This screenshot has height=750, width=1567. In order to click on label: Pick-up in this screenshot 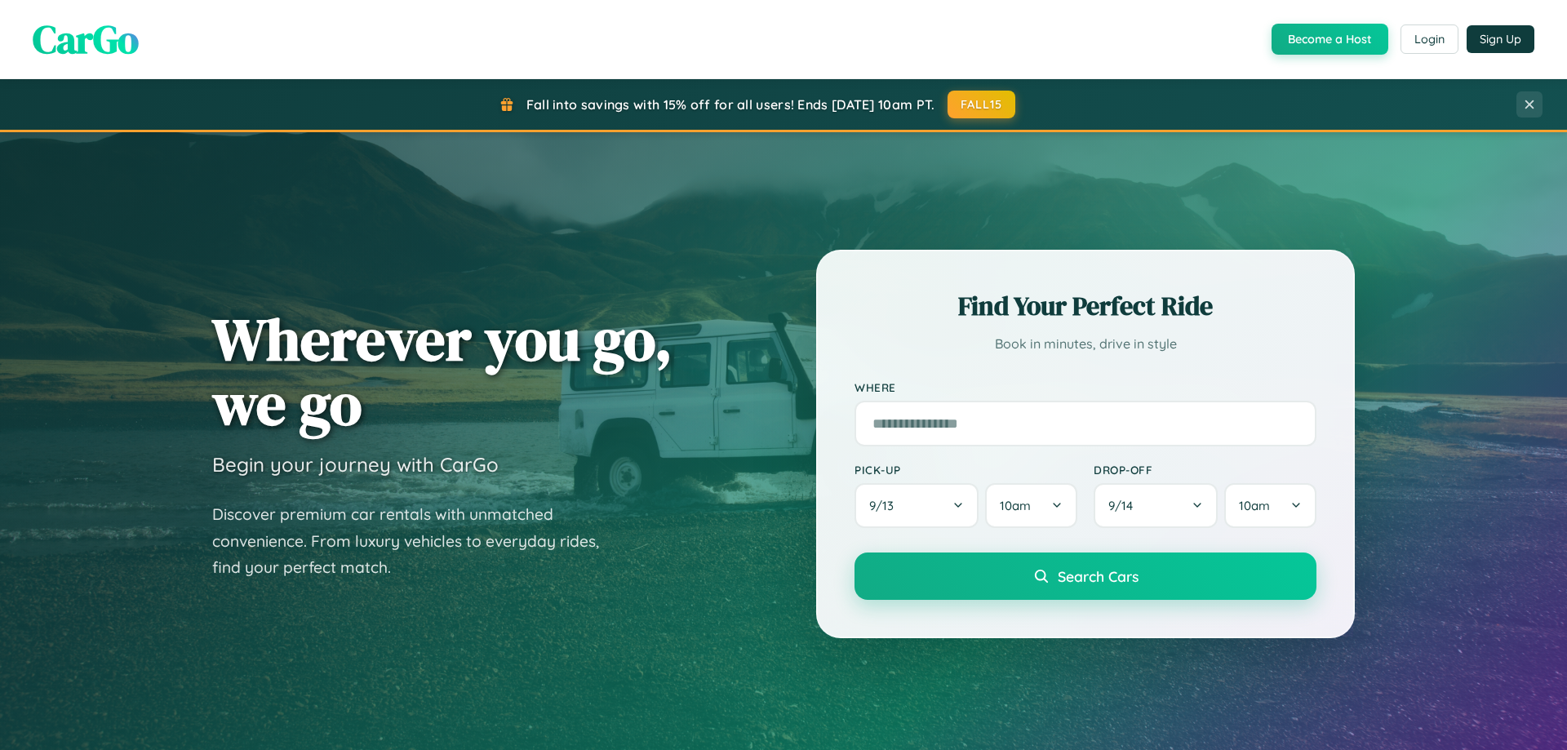, I will do `click(966, 469)`.